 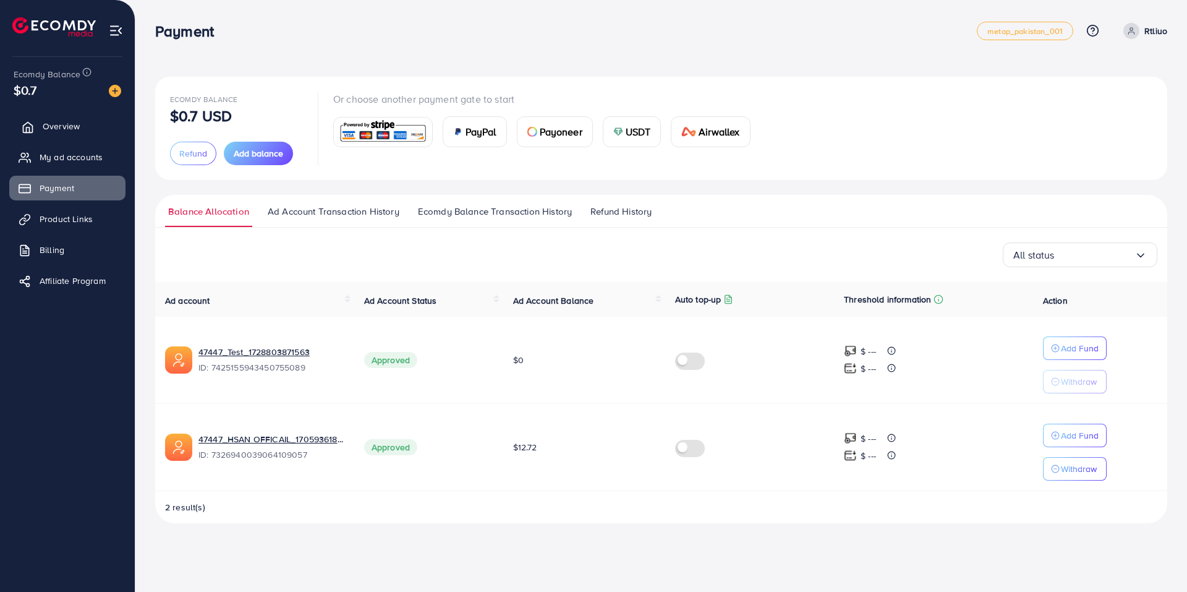 I want to click on a: Overview, so click(x=67, y=126).